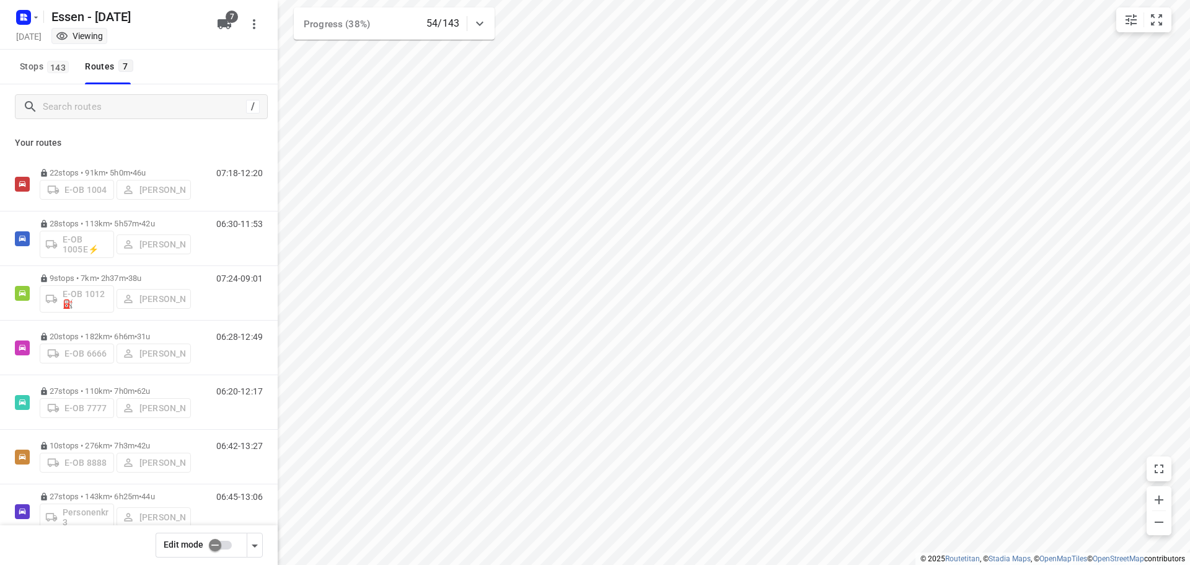  What do you see at coordinates (224, 24) in the screenshot?
I see `button: 7` at bounding box center [224, 24].